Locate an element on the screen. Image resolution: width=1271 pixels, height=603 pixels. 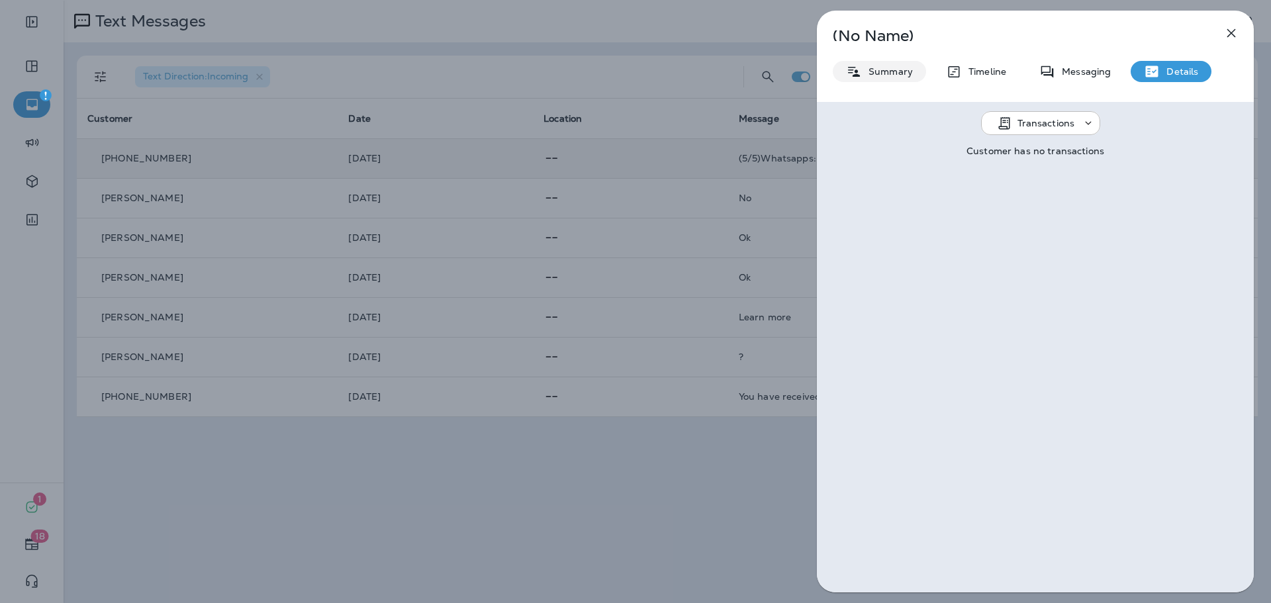
p: Summary is located at coordinates (887, 72).